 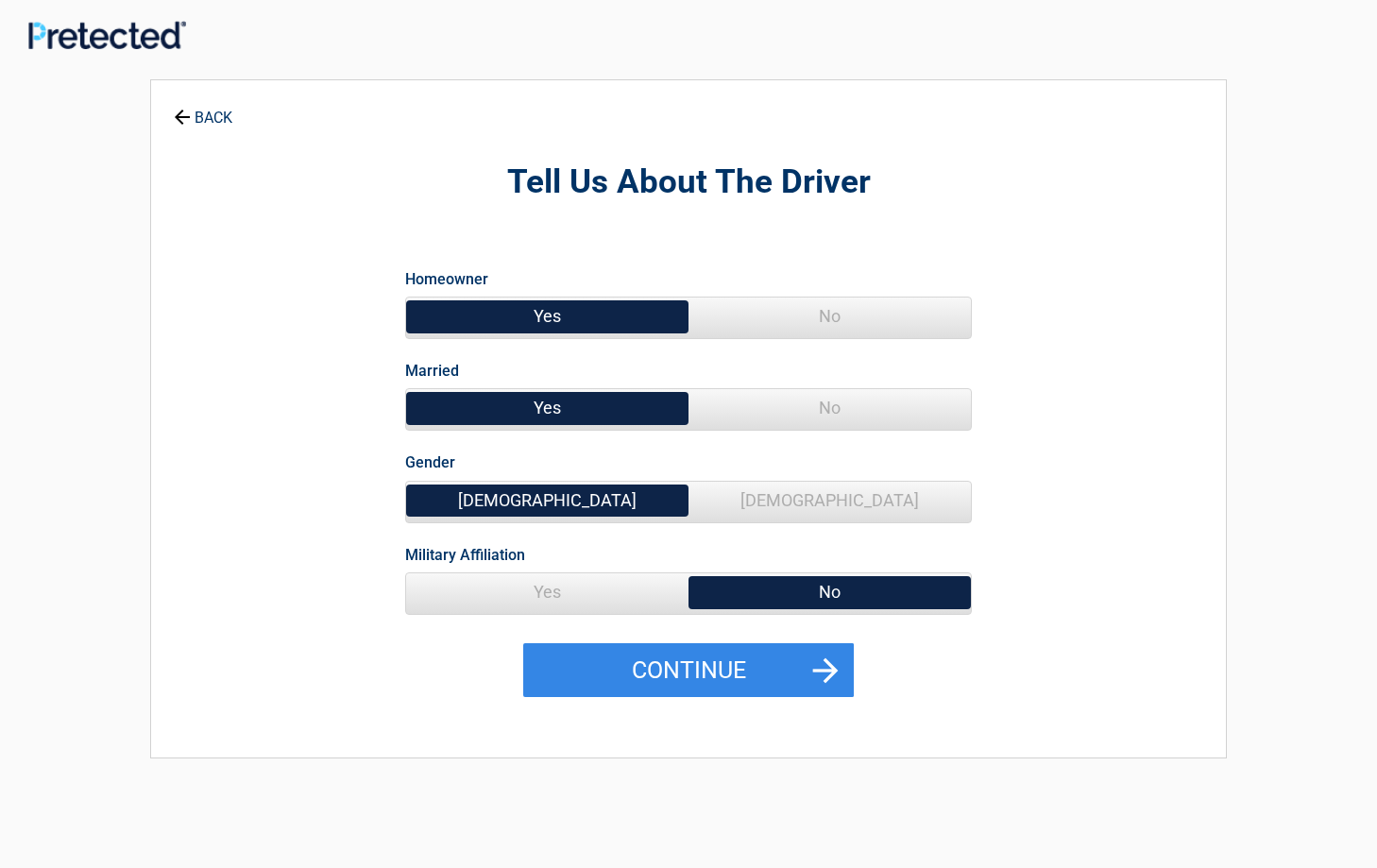 What do you see at coordinates (430, 462) in the screenshot?
I see `label: Gender` at bounding box center [430, 462].